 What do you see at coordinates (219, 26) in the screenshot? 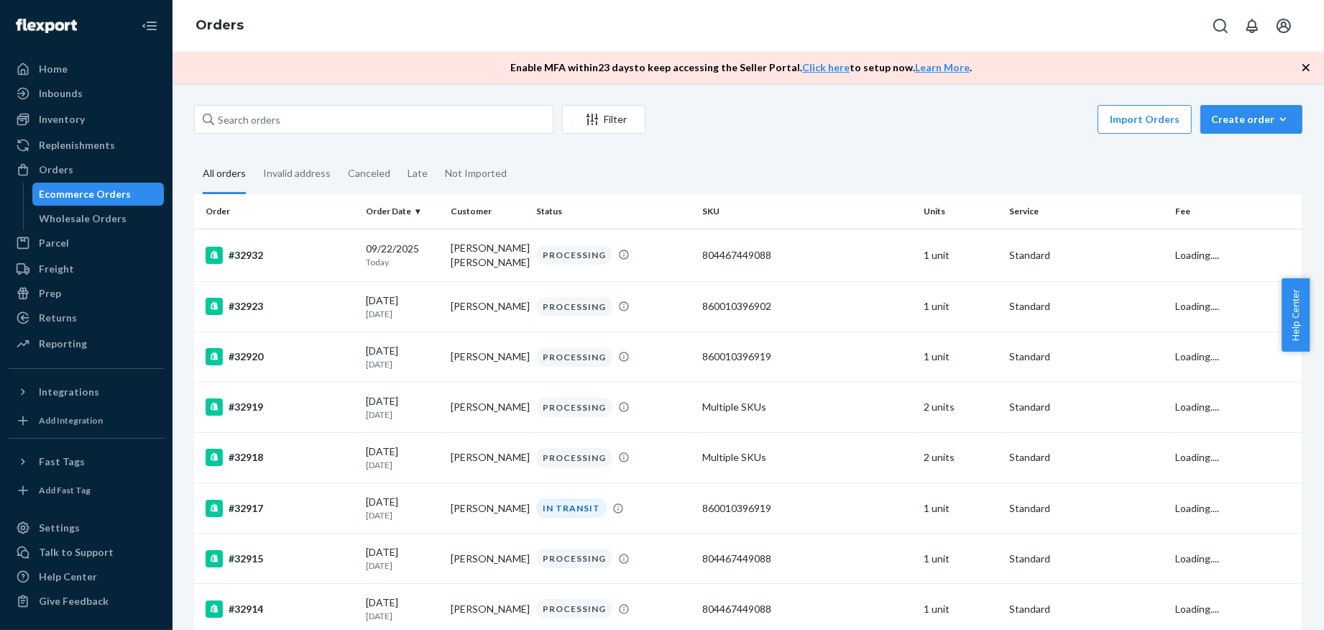
I see `ol: breadcrumbs` at bounding box center [219, 26].